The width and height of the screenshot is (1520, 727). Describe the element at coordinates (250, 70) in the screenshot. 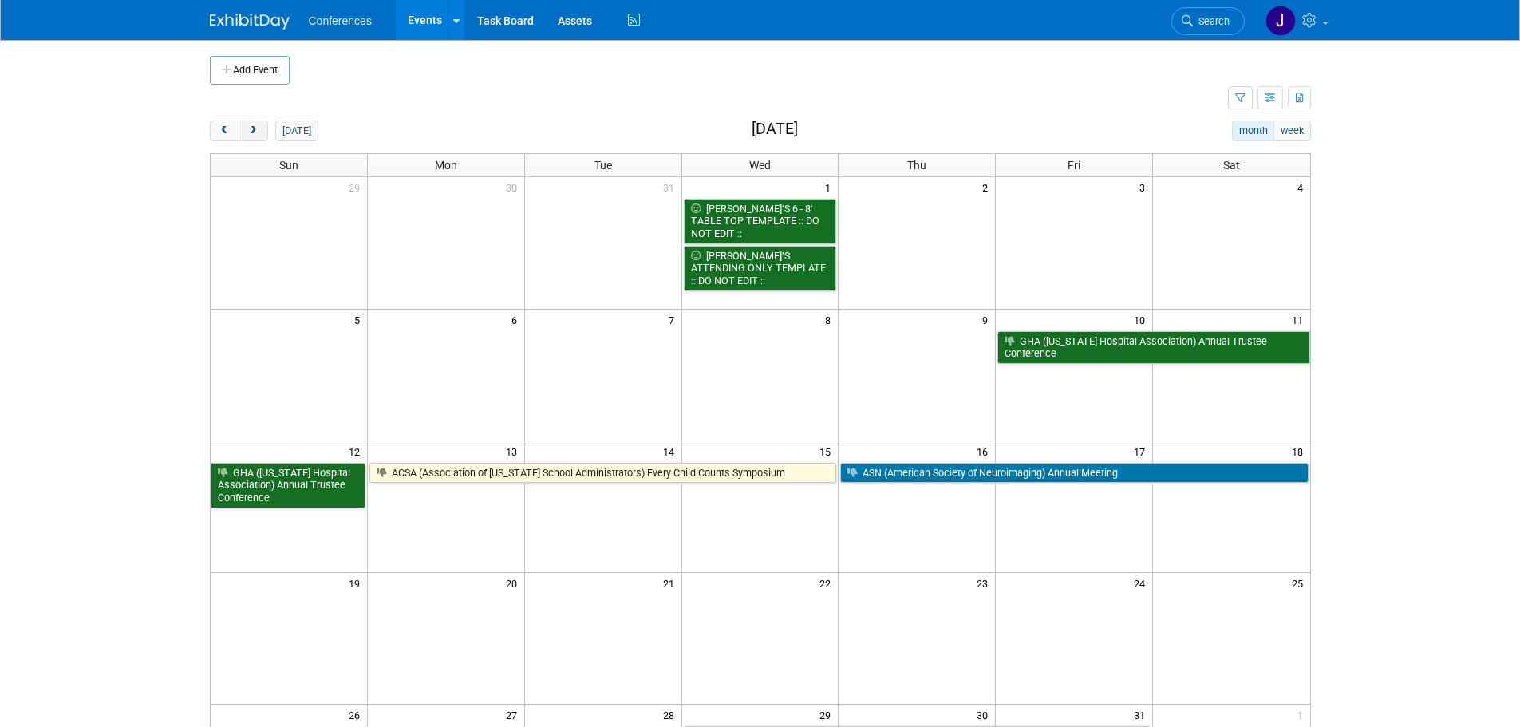

I see `button: Add Event` at that location.